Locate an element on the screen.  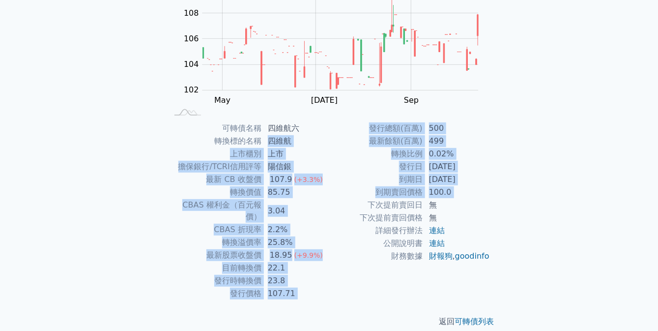
td: 轉換比例 is located at coordinates (376, 154).